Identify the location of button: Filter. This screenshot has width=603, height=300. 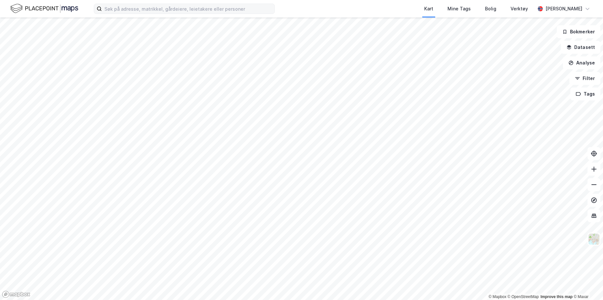
(585, 78).